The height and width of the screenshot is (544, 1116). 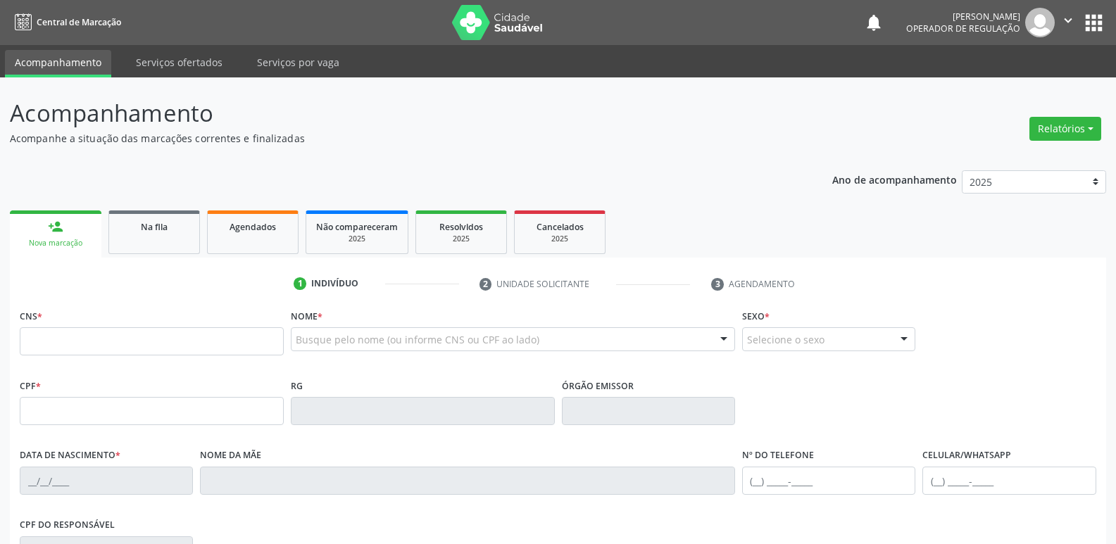 I want to click on p: Acompanhamento, so click(x=394, y=113).